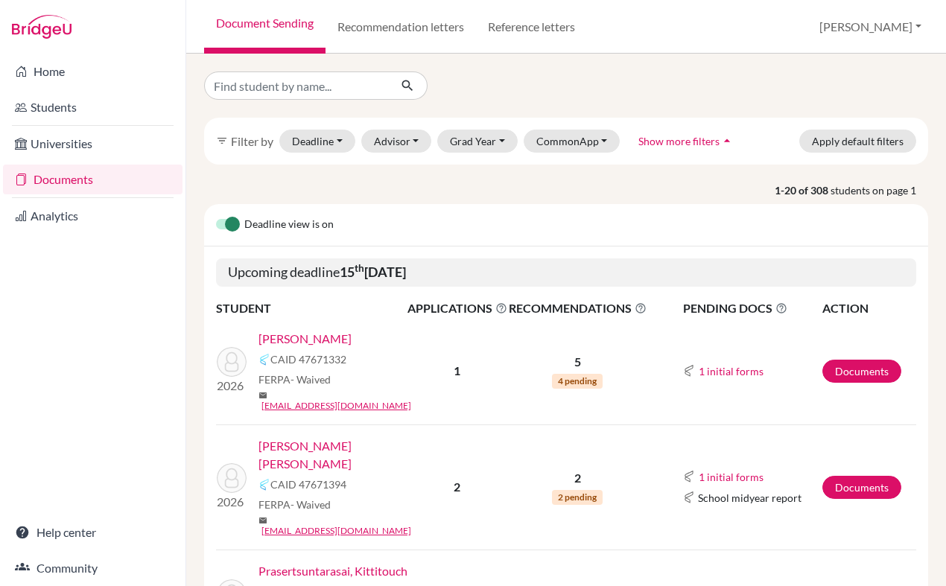  I want to click on span: Show more filters, so click(678, 141).